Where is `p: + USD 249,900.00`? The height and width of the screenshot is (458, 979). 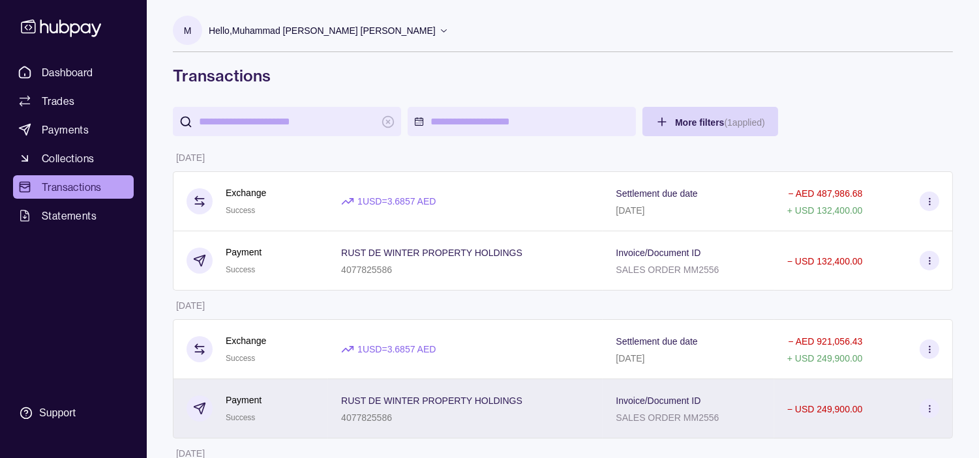
p: + USD 249,900.00 is located at coordinates (825, 359).